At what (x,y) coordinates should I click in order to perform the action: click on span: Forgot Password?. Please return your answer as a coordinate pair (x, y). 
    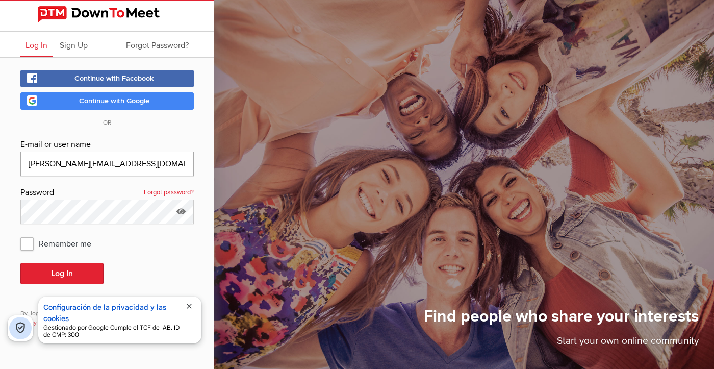
    Looking at the image, I should click on (157, 45).